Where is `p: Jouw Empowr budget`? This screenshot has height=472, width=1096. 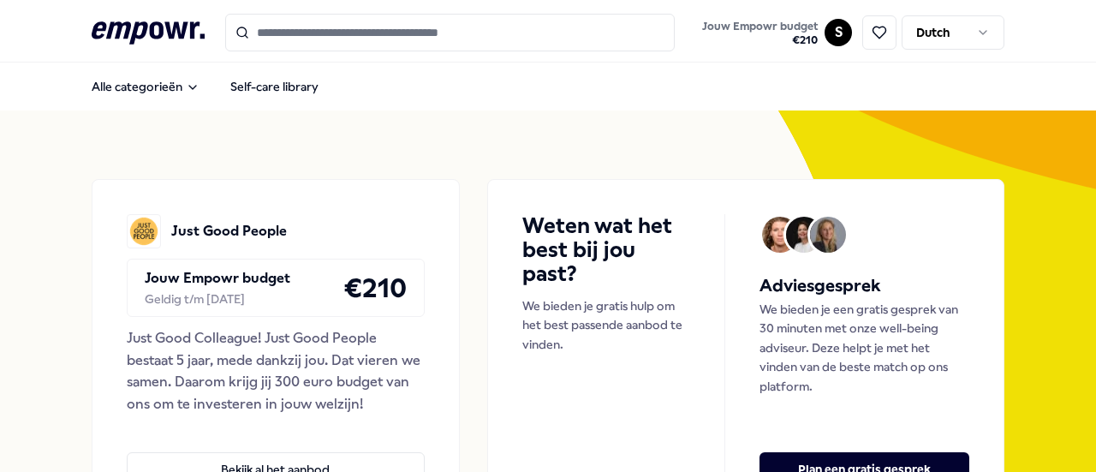
p: Jouw Empowr budget is located at coordinates (217, 278).